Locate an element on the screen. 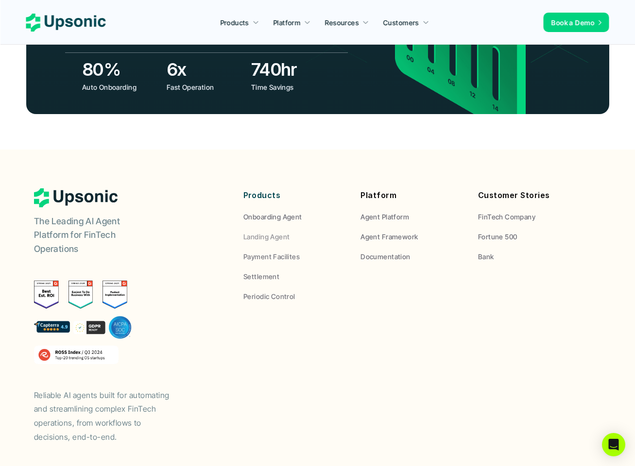  p: Periodic Control is located at coordinates (269, 296).